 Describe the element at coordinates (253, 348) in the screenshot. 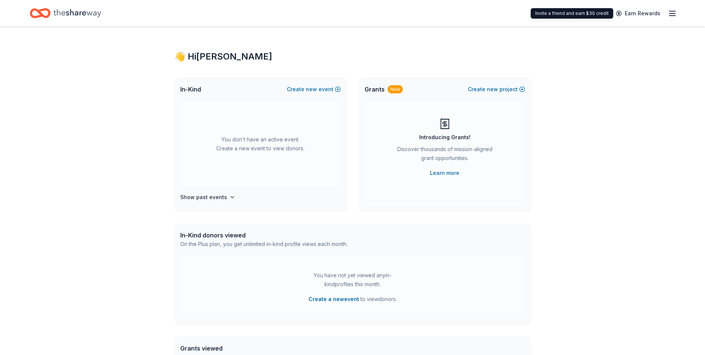

I see `div: Grants viewed` at that location.